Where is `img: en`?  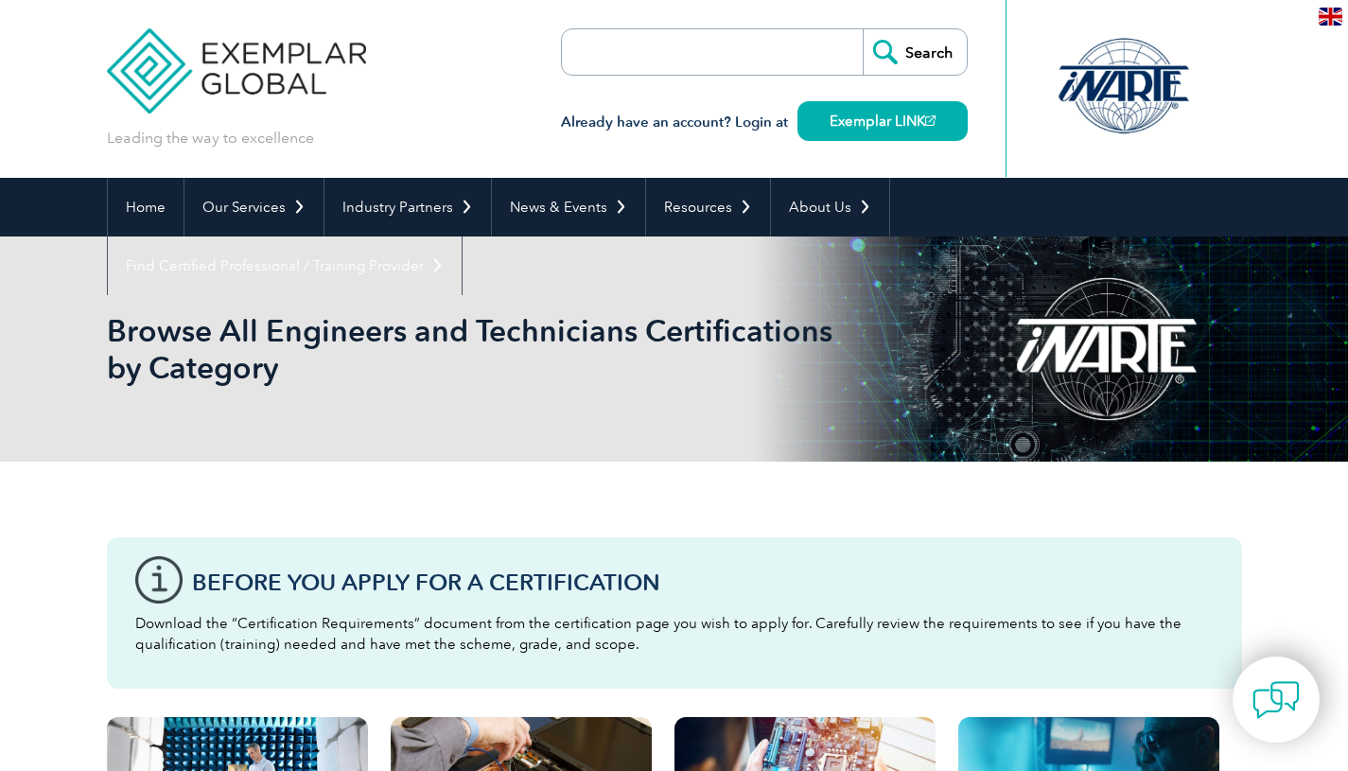 img: en is located at coordinates (1330, 16).